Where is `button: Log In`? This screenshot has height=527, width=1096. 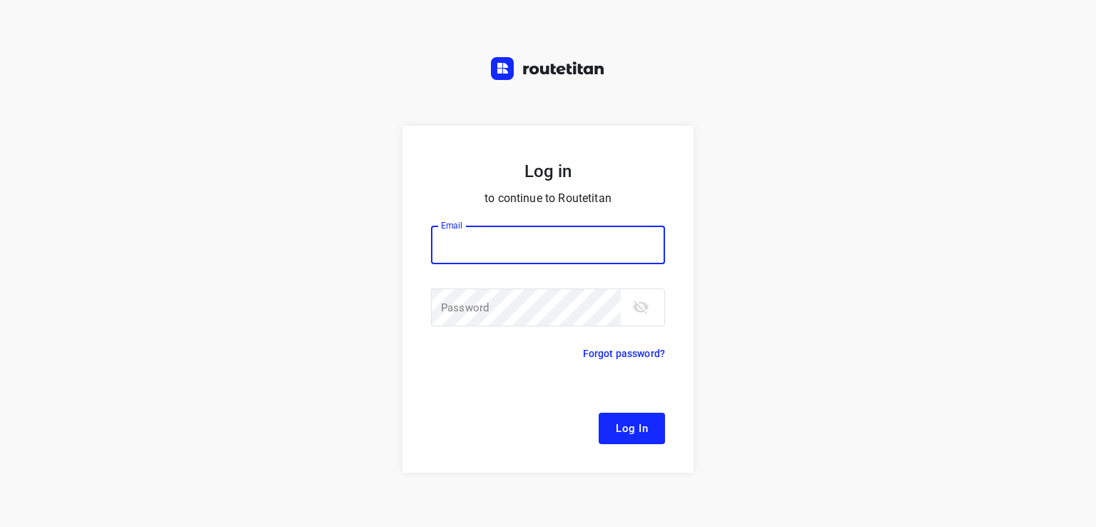
button: Log In is located at coordinates (631, 428).